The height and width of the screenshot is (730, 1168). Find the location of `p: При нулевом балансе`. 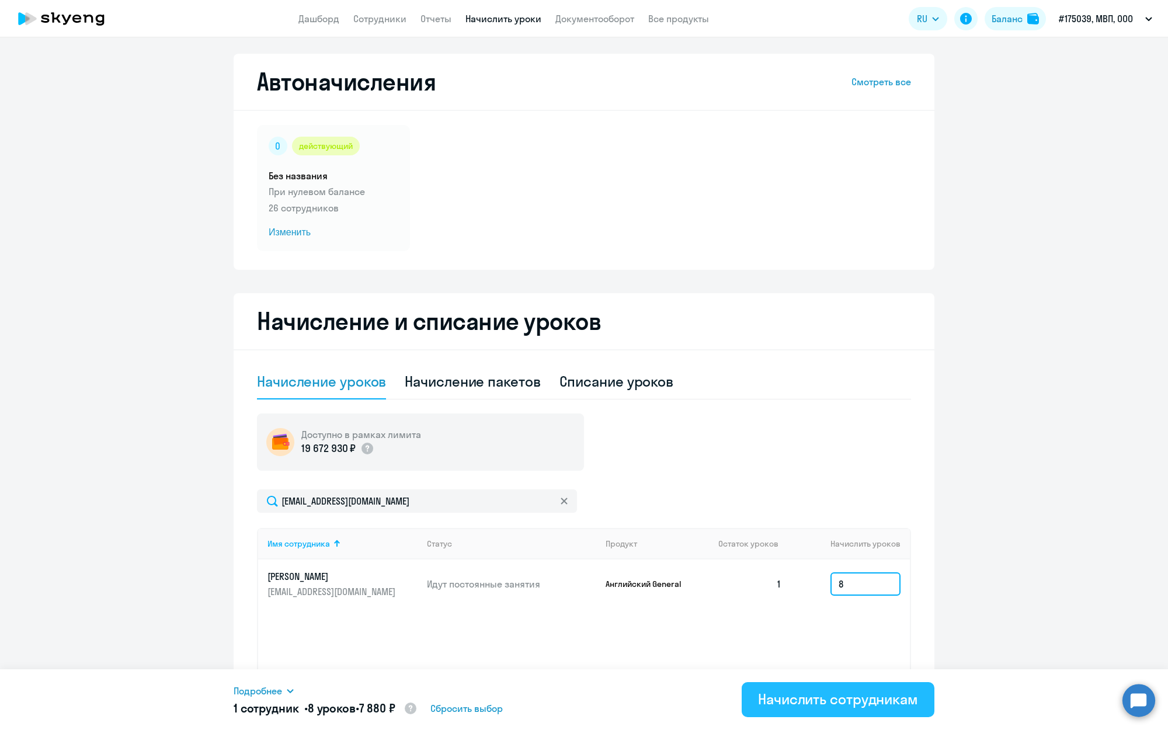

p: При нулевом балансе is located at coordinates (333, 192).